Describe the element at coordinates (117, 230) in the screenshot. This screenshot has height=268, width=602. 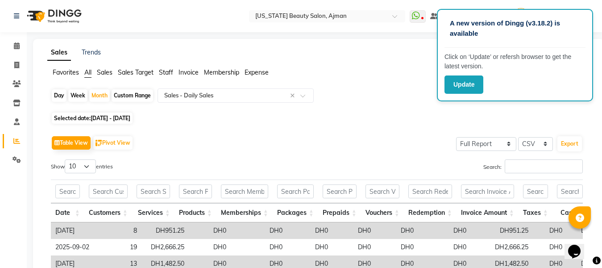
I see `td: 8` at that location.